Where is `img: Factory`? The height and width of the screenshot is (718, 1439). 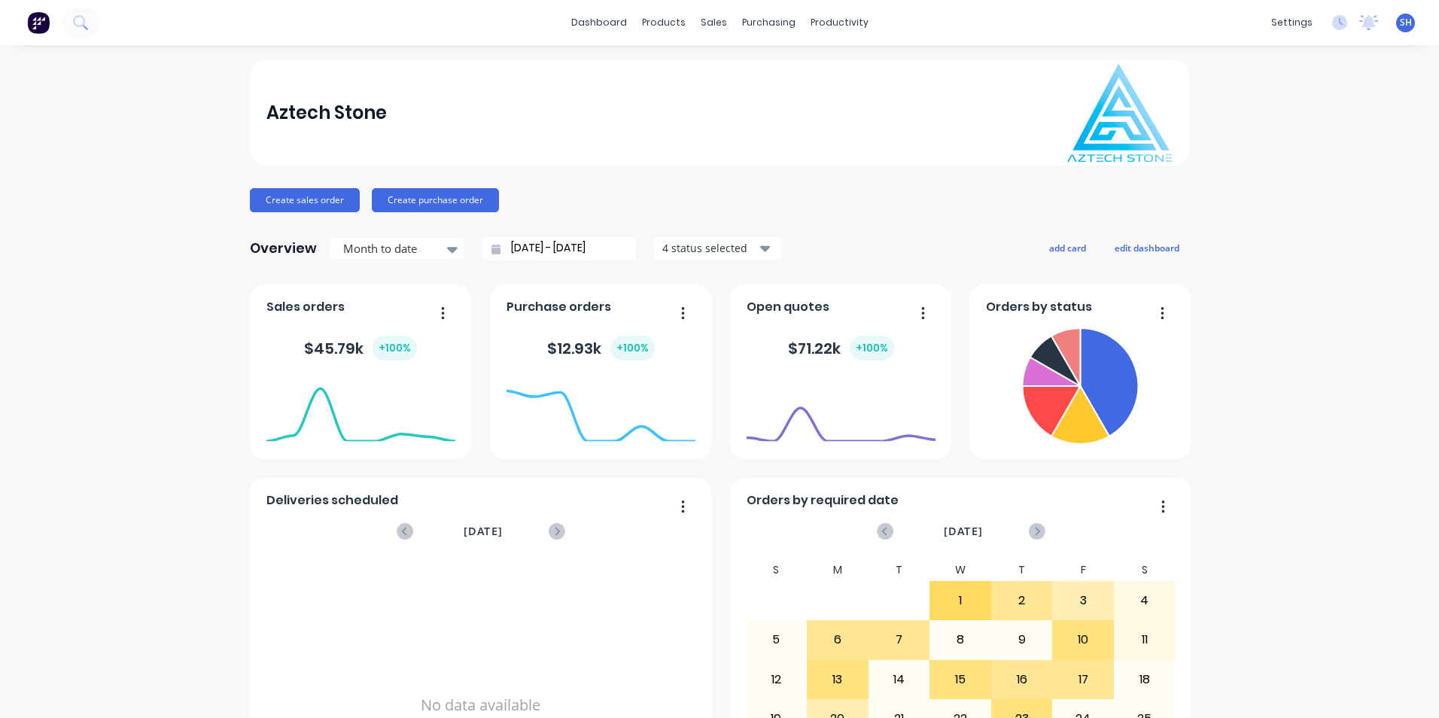
img: Factory is located at coordinates (38, 23).